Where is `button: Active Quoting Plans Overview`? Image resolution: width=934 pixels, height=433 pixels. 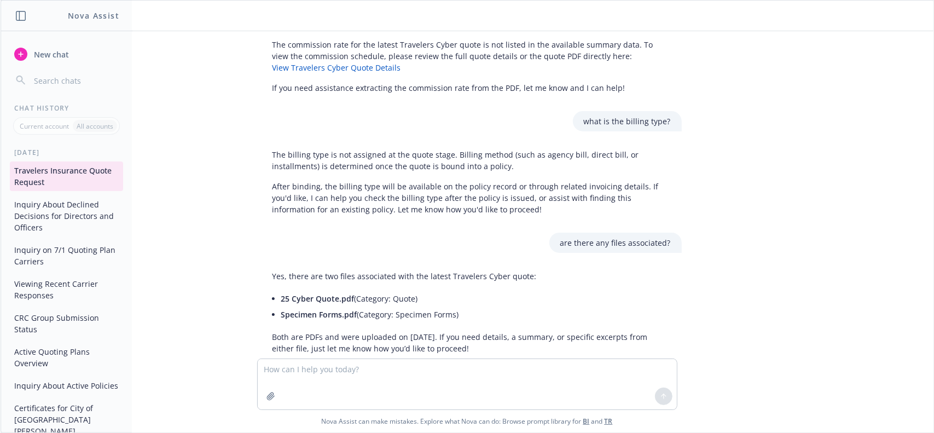 button: Active Quoting Plans Overview is located at coordinates (66, 357).